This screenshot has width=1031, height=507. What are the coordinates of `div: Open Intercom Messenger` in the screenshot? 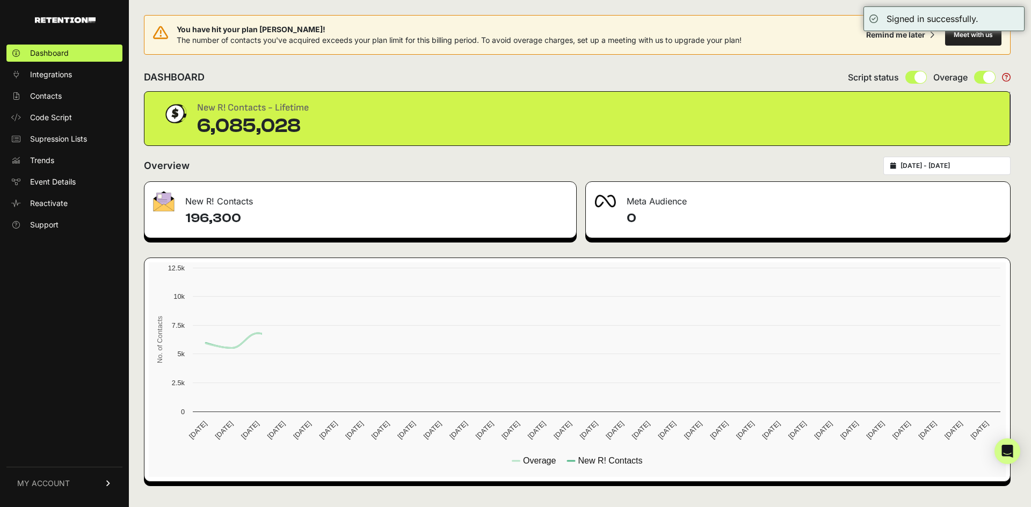 It's located at (1007, 452).